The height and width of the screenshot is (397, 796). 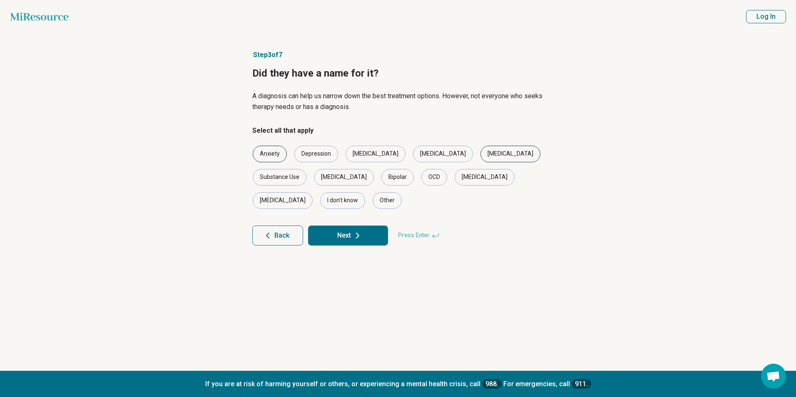 What do you see at coordinates (774, 376) in the screenshot?
I see `div: Open chat` at bounding box center [774, 376].